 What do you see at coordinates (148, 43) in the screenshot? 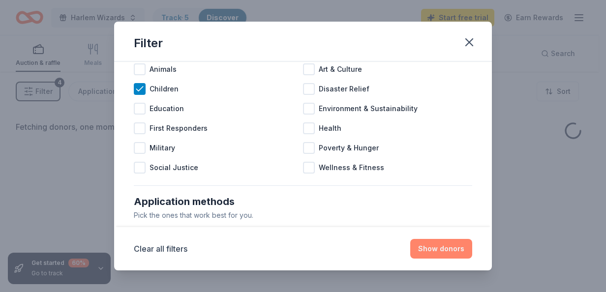
I see `div: Filter` at bounding box center [148, 43].